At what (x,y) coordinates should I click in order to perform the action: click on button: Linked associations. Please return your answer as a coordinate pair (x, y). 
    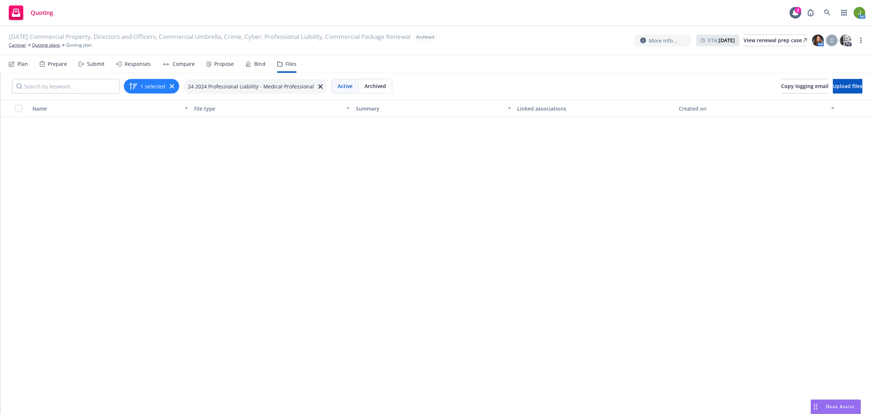
    Looking at the image, I should click on (595, 109).